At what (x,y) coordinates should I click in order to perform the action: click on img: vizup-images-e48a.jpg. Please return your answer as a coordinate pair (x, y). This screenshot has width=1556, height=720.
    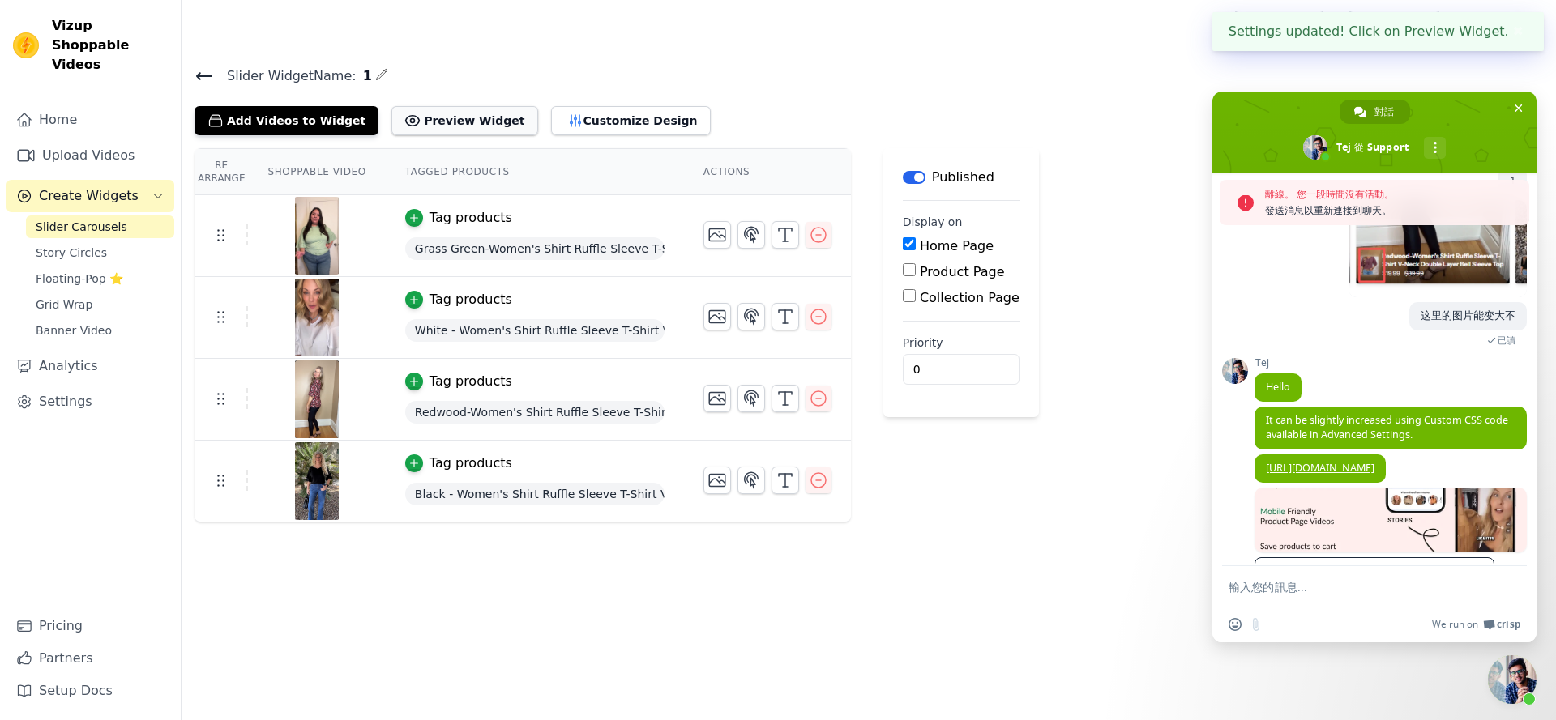
    Looking at the image, I should click on (317, 236).